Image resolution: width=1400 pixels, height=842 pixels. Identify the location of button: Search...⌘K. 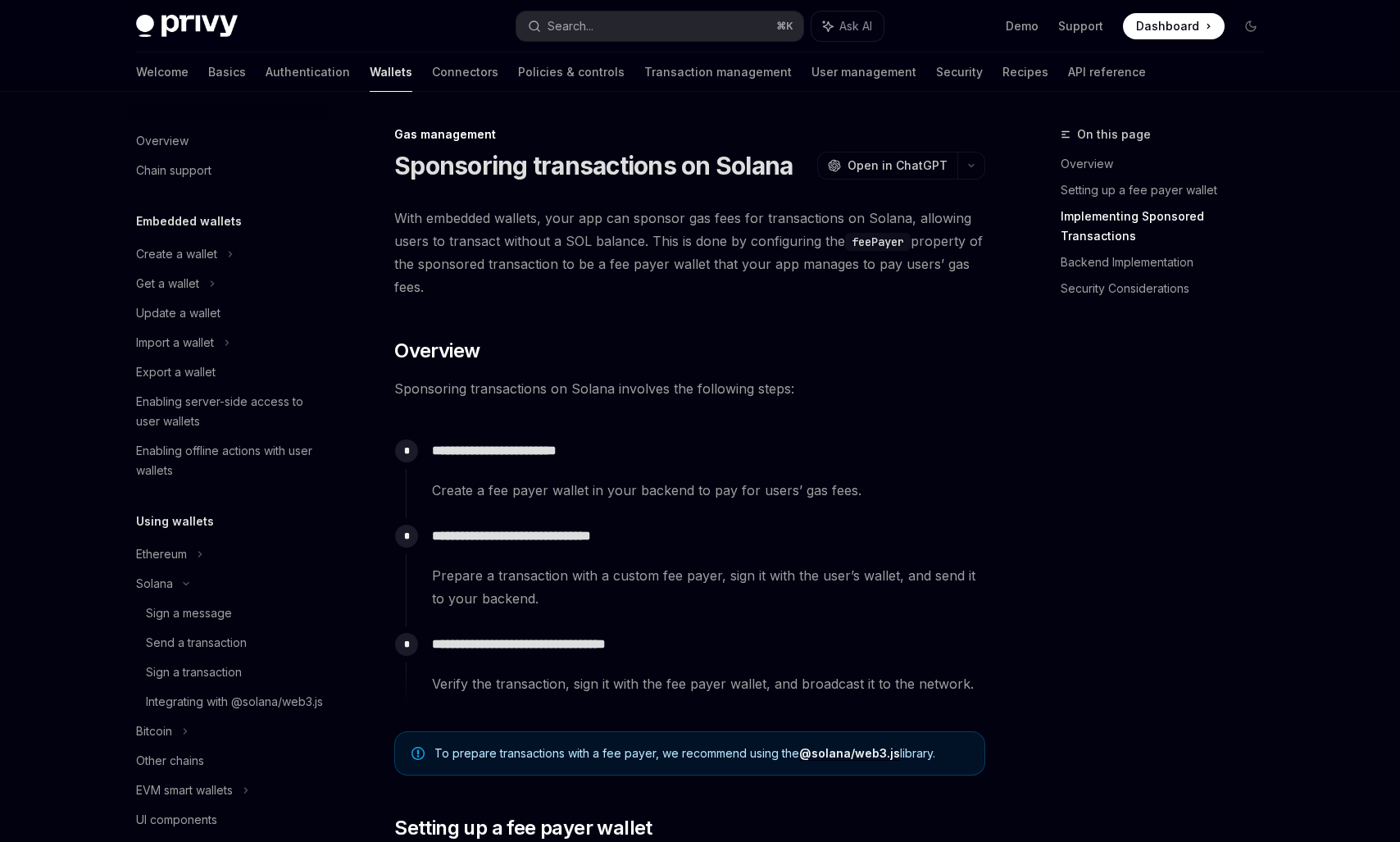
(660, 26).